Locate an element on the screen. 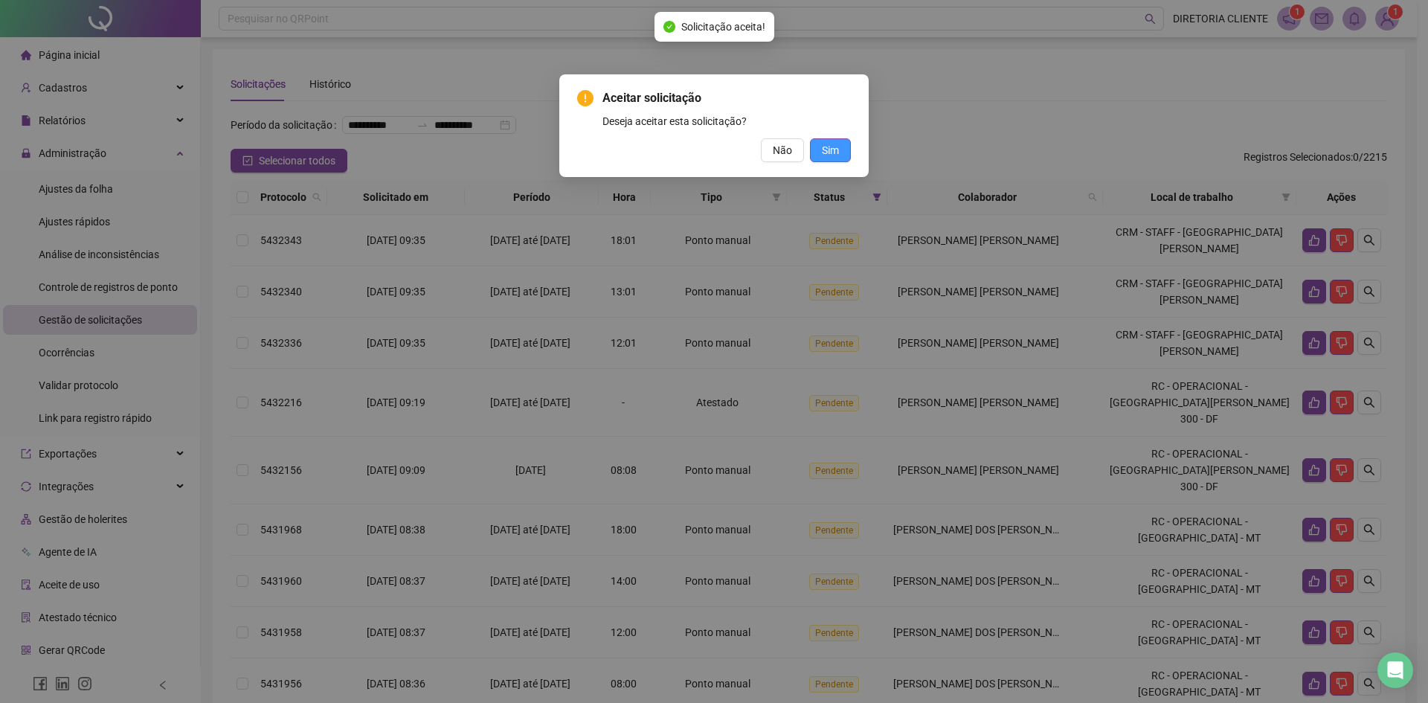 This screenshot has width=1428, height=703. div: Deseja aceitar esta solicitação? is located at coordinates (726, 121).